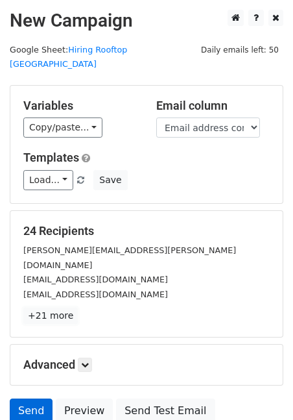  I want to click on a: Load..., so click(48, 180).